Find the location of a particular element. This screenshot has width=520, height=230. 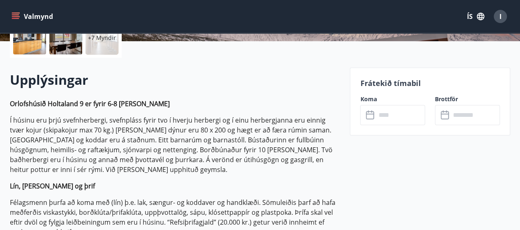

p: +7 Myndir is located at coordinates (102, 38).